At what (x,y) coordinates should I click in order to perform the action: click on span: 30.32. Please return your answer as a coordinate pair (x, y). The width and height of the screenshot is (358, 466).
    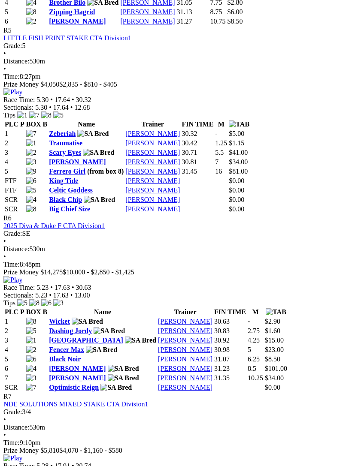
    Looking at the image, I should click on (84, 99).